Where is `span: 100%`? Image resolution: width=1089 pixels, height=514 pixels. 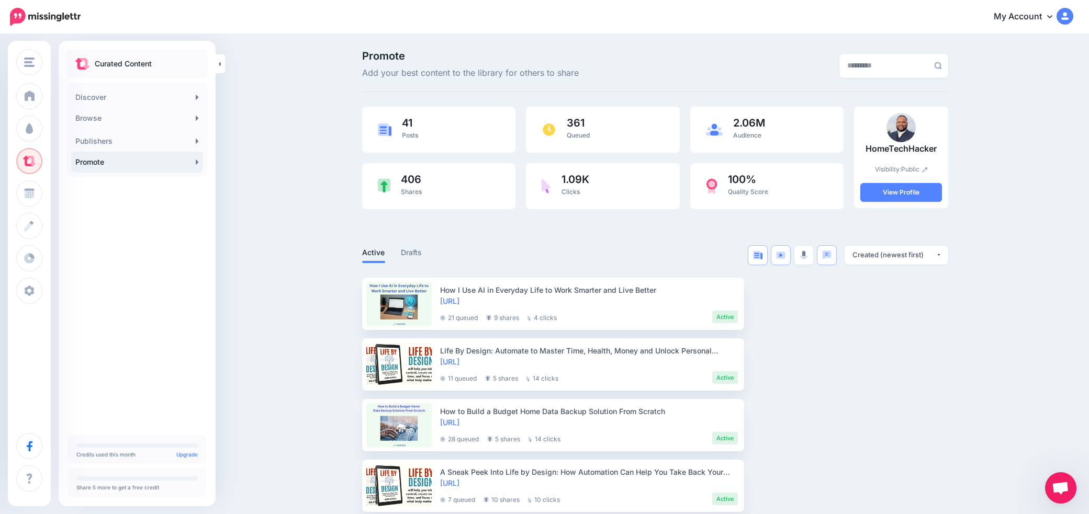 span: 100% is located at coordinates (748, 179).